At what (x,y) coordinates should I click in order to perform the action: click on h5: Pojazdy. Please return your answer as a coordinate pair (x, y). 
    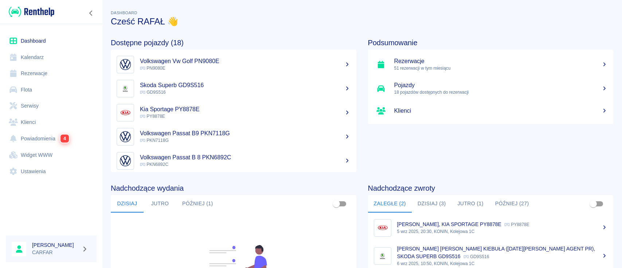
    Looking at the image, I should click on (501, 85).